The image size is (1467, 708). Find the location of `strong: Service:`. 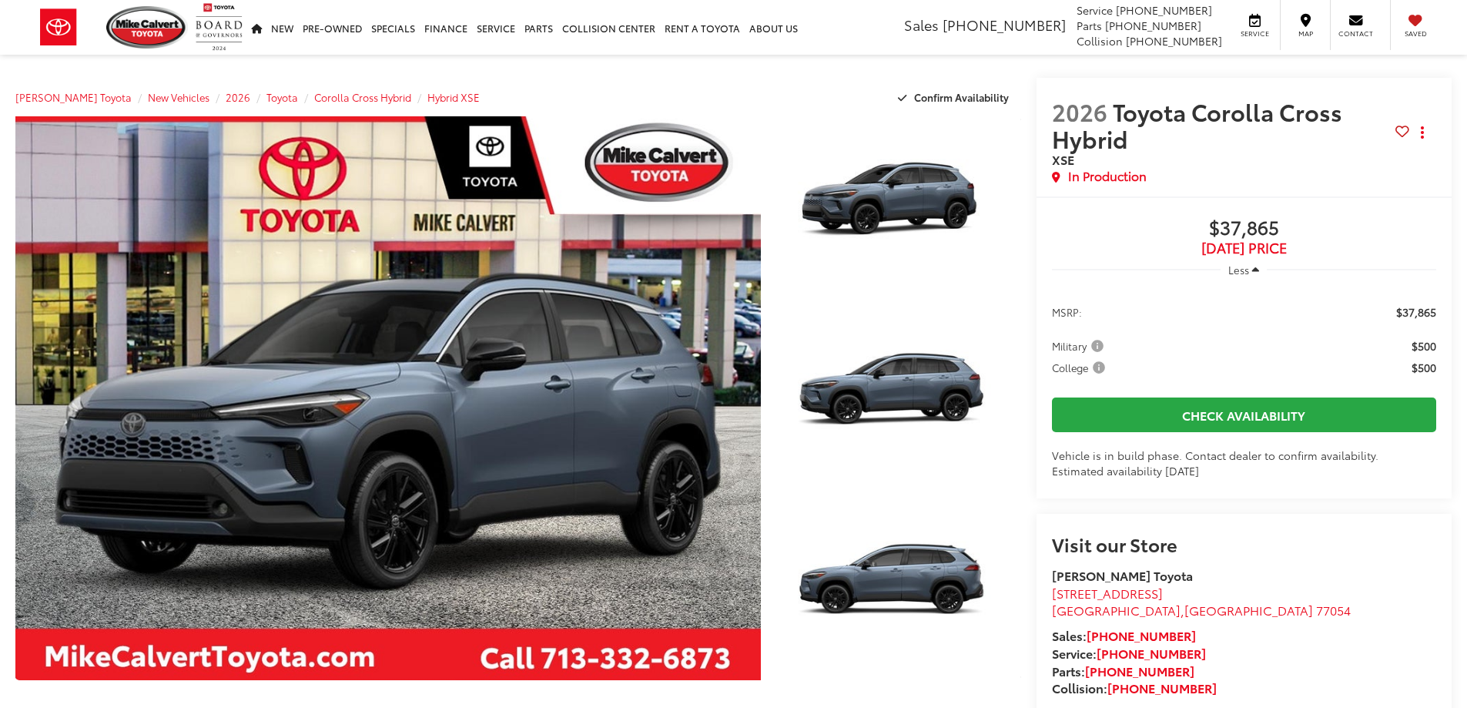

strong: Service: is located at coordinates (1129, 652).